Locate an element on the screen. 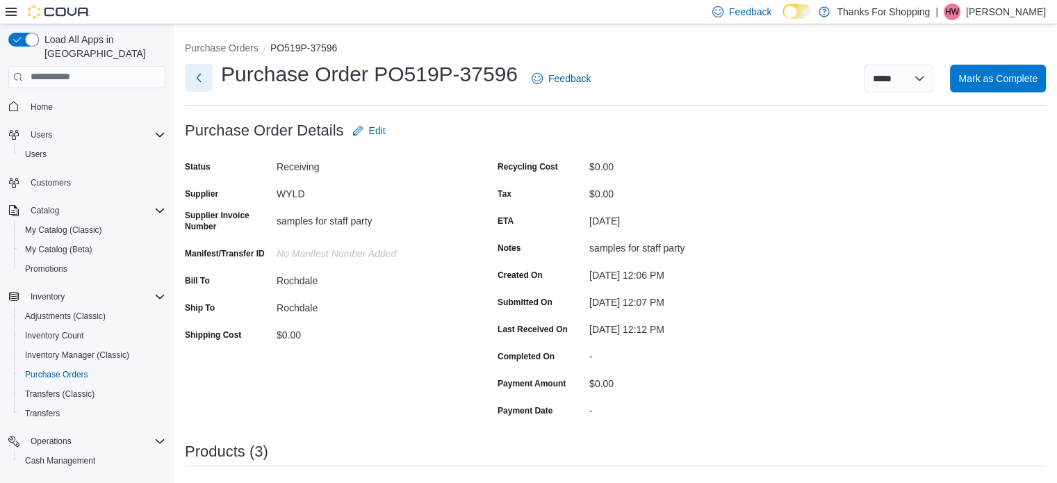 The image size is (1057, 483). button: Customers is located at coordinates (87, 182).